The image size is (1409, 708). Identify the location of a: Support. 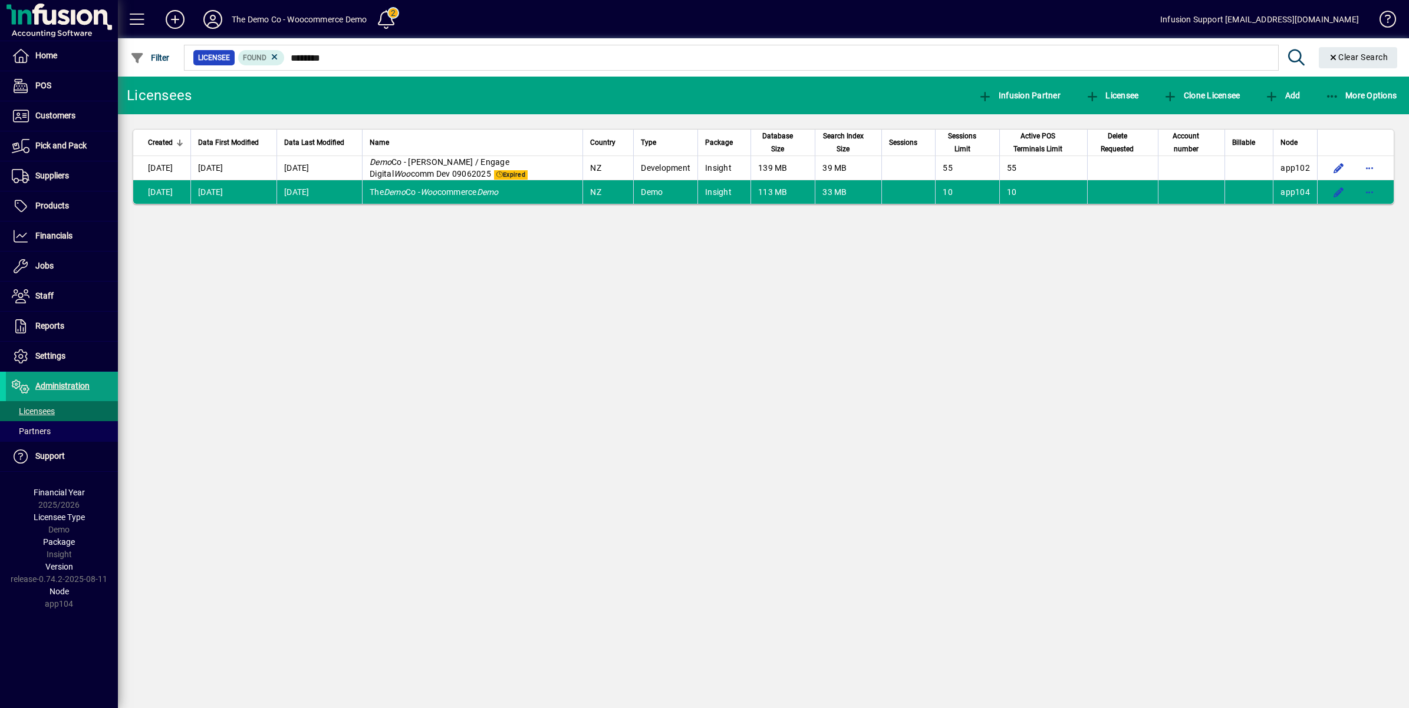
(62, 457).